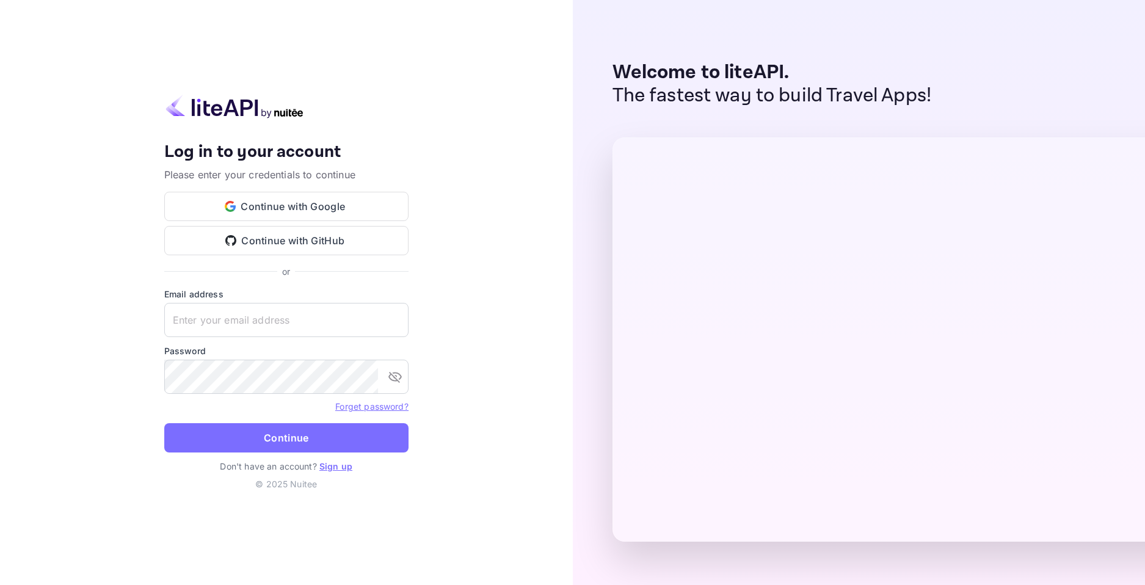 The height and width of the screenshot is (585, 1145). Describe the element at coordinates (286, 175) in the screenshot. I see `p: Please enter your credentials to continue` at that location.